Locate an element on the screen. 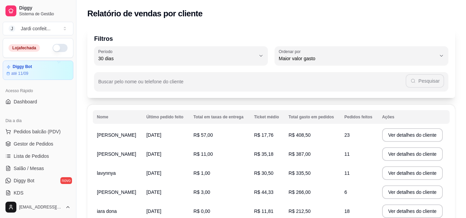 Image resolution: width=466 pixels, height=218 pixels. a: DiggySistema de Gestão is located at coordinates (38, 11).